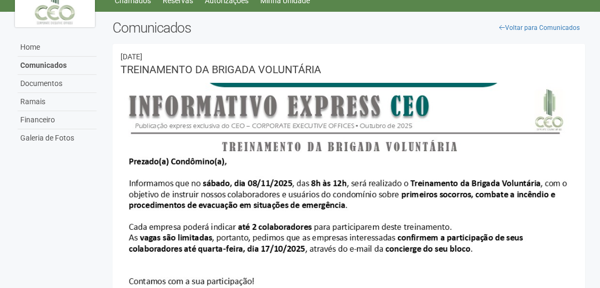  Describe the element at coordinates (349, 28) in the screenshot. I see `h2: Comunicados` at that location.